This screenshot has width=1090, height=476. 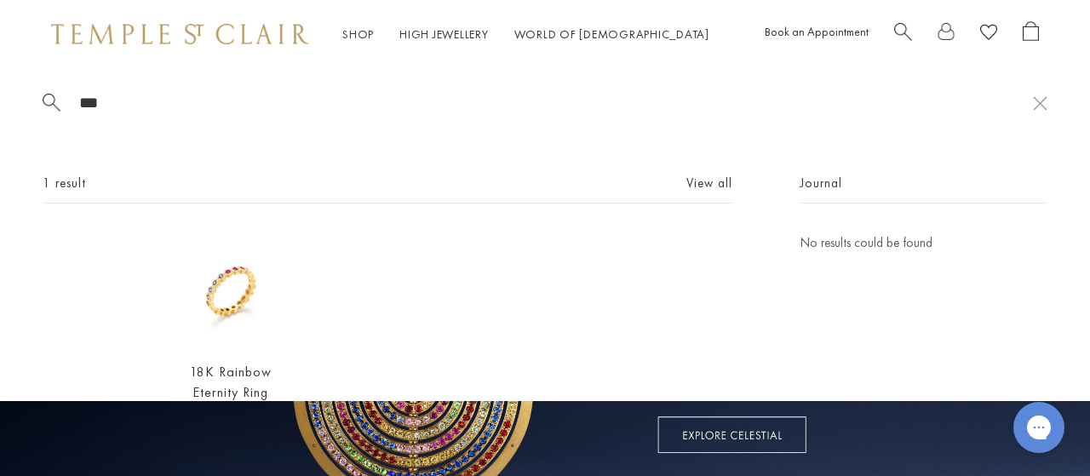 I want to click on a: View Wishlist, so click(x=989, y=34).